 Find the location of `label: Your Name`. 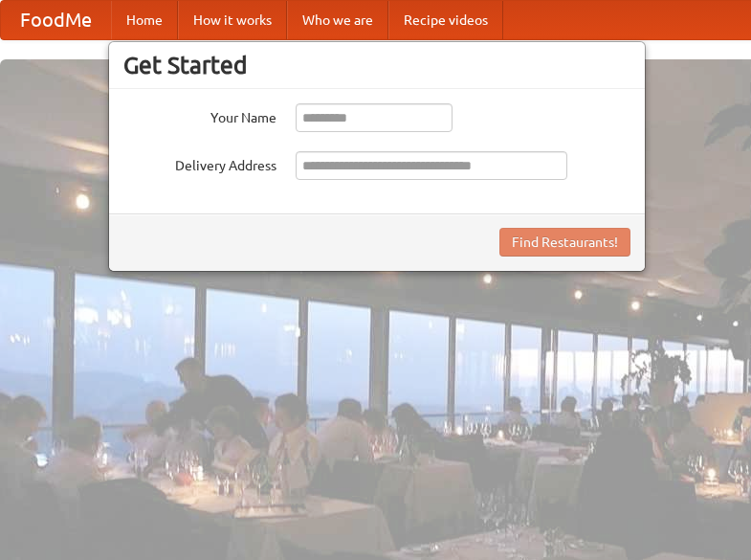

label: Your Name is located at coordinates (200, 115).